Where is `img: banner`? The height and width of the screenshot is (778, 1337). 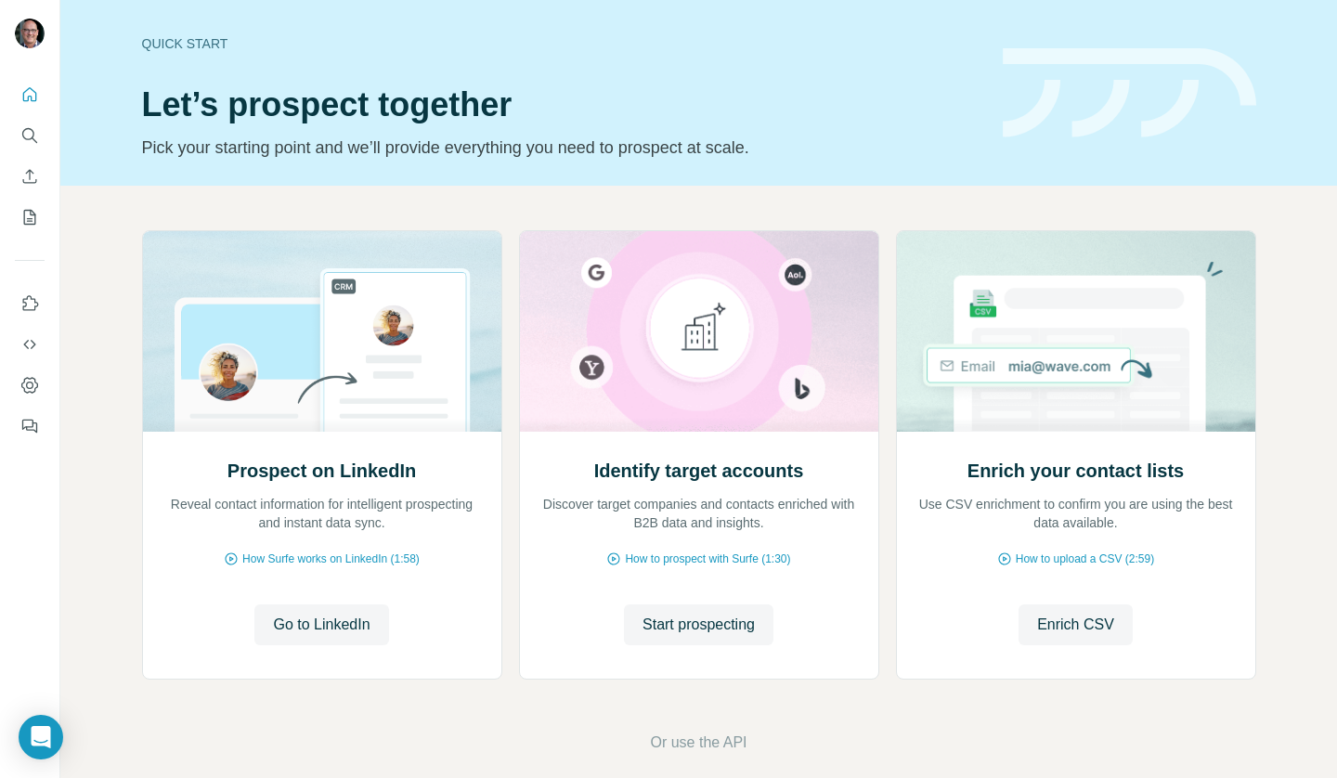
img: banner is located at coordinates (1129, 93).